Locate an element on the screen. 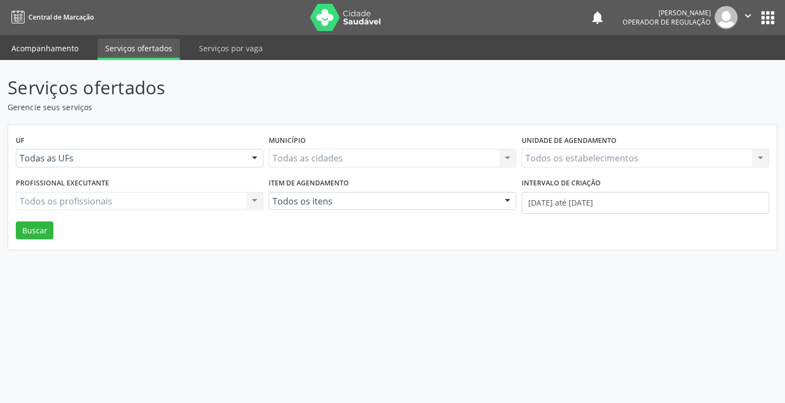 The height and width of the screenshot is (403, 785). span: Central de Marcação is located at coordinates (61, 17).